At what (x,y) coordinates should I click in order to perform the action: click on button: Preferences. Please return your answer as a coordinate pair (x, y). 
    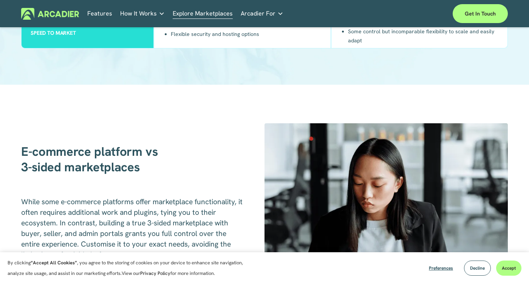
    Looking at the image, I should click on (441, 268).